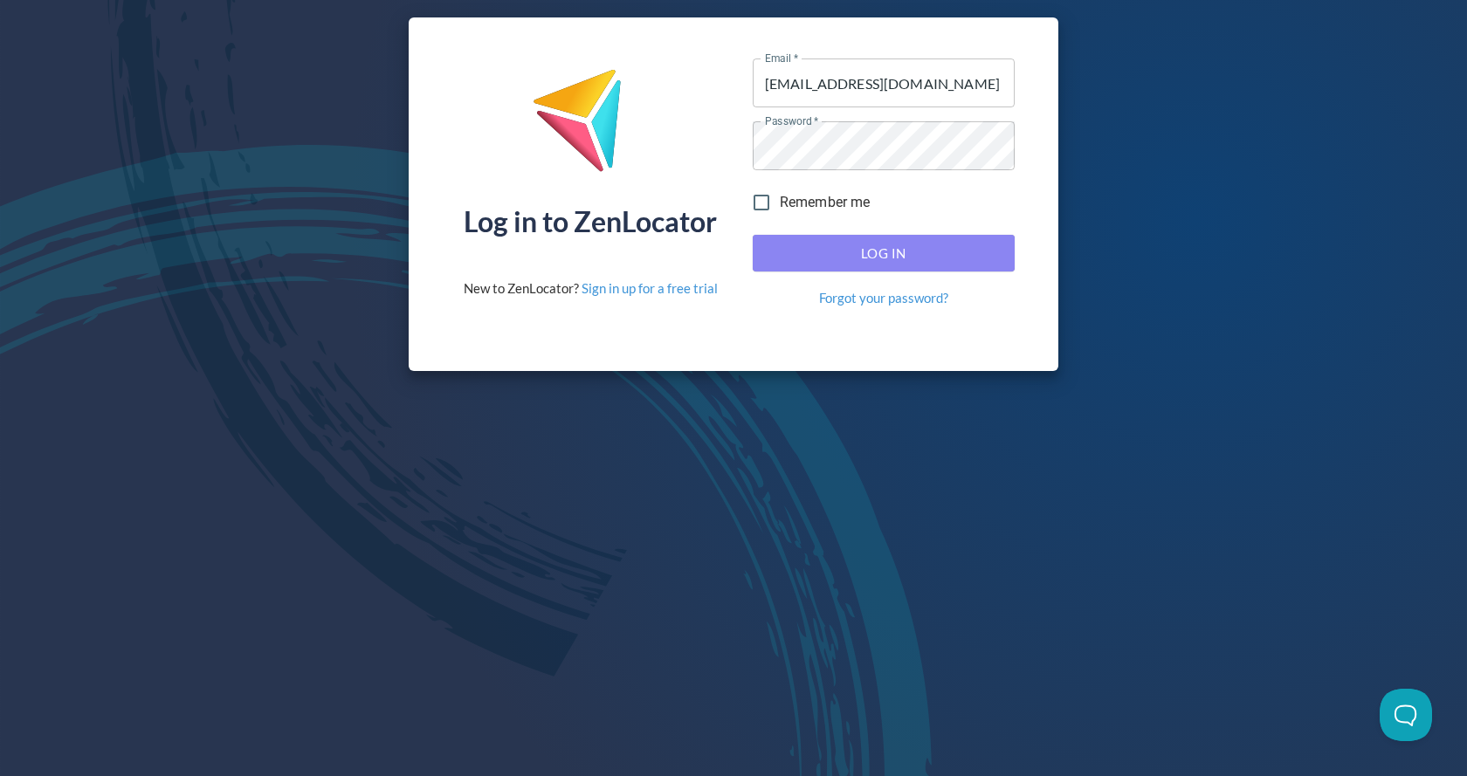  What do you see at coordinates (590, 222) in the screenshot?
I see `div: Log in to ZenLocator` at bounding box center [590, 222].